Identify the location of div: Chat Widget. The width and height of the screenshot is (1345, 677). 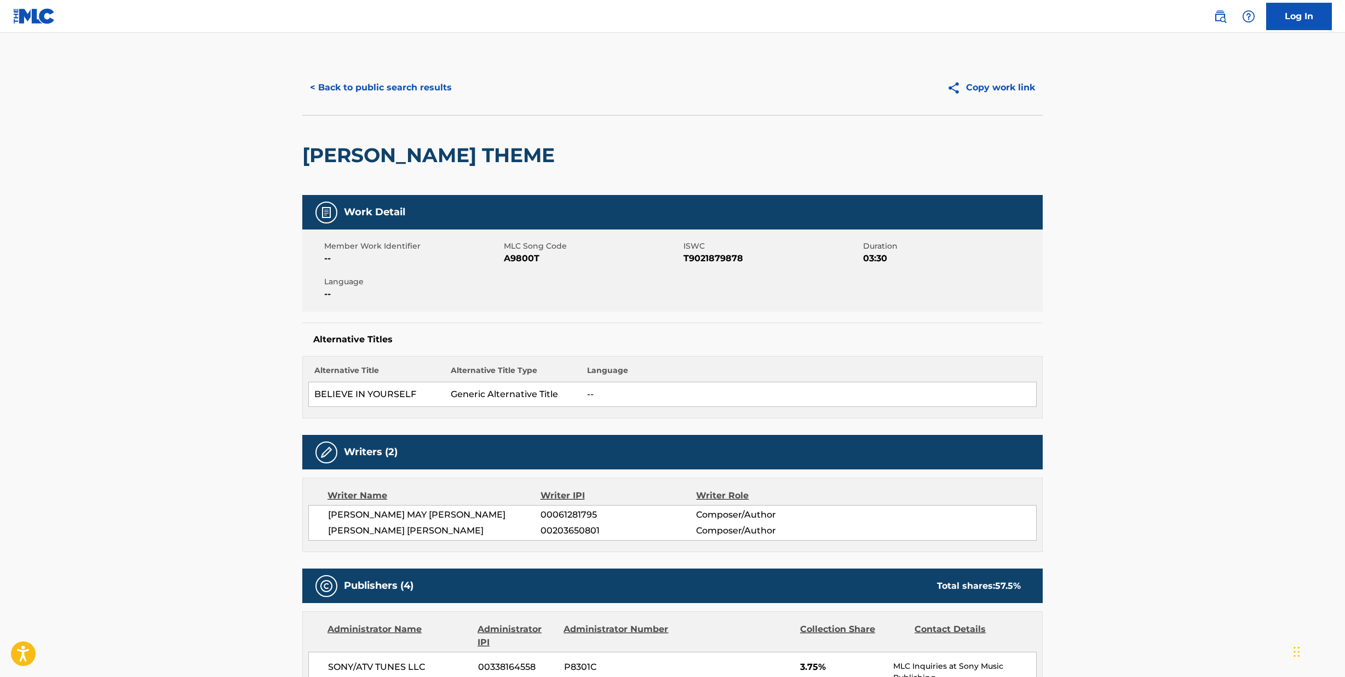
(1317, 651).